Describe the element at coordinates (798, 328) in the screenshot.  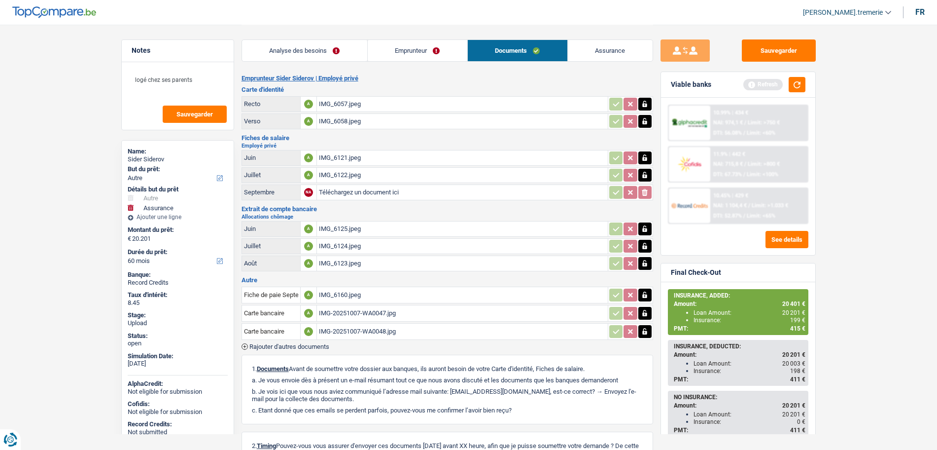
I see `span: 415 €` at that location.